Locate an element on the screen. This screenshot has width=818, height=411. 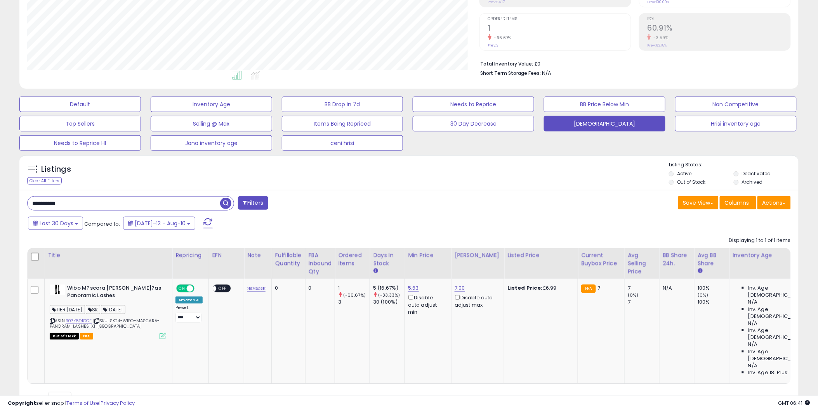
a: намален is located at coordinates (256, 288).